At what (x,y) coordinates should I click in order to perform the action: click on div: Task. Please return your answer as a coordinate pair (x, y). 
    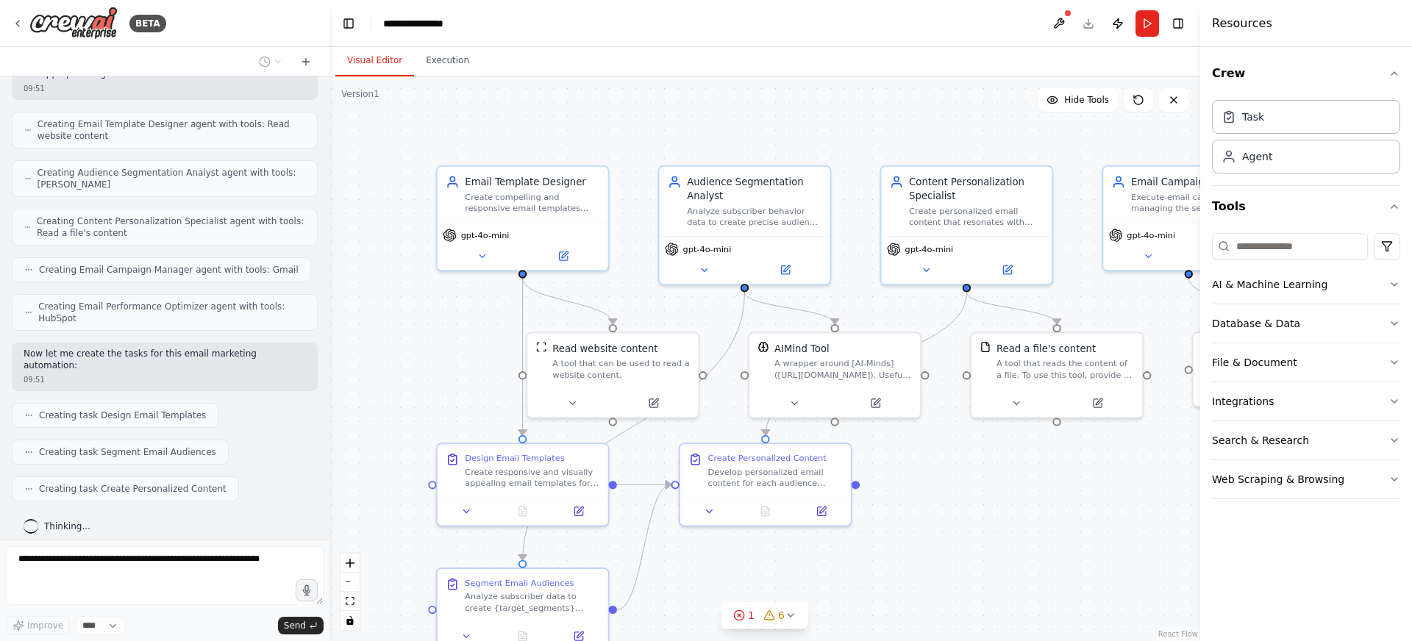
    Looking at the image, I should click on (1253, 117).